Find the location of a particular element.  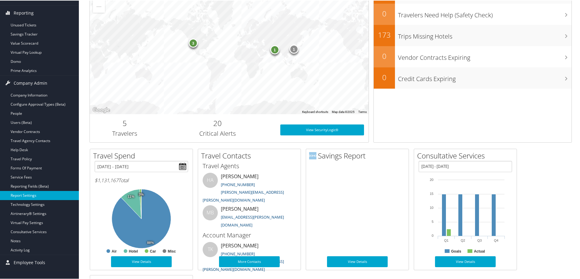

h2: Consultative Services is located at coordinates (467, 155).